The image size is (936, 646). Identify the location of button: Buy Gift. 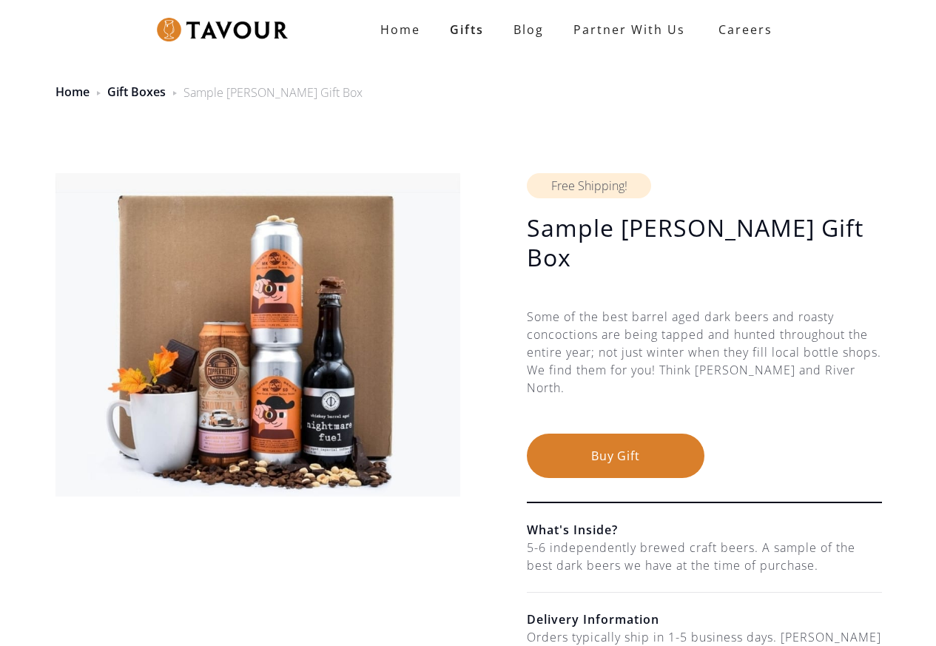
(615, 456).